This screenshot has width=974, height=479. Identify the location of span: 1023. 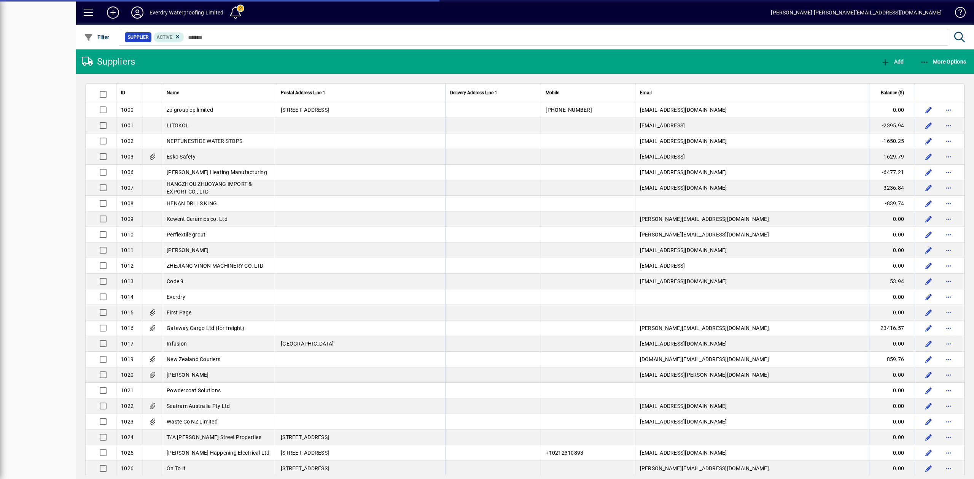
(127, 422).